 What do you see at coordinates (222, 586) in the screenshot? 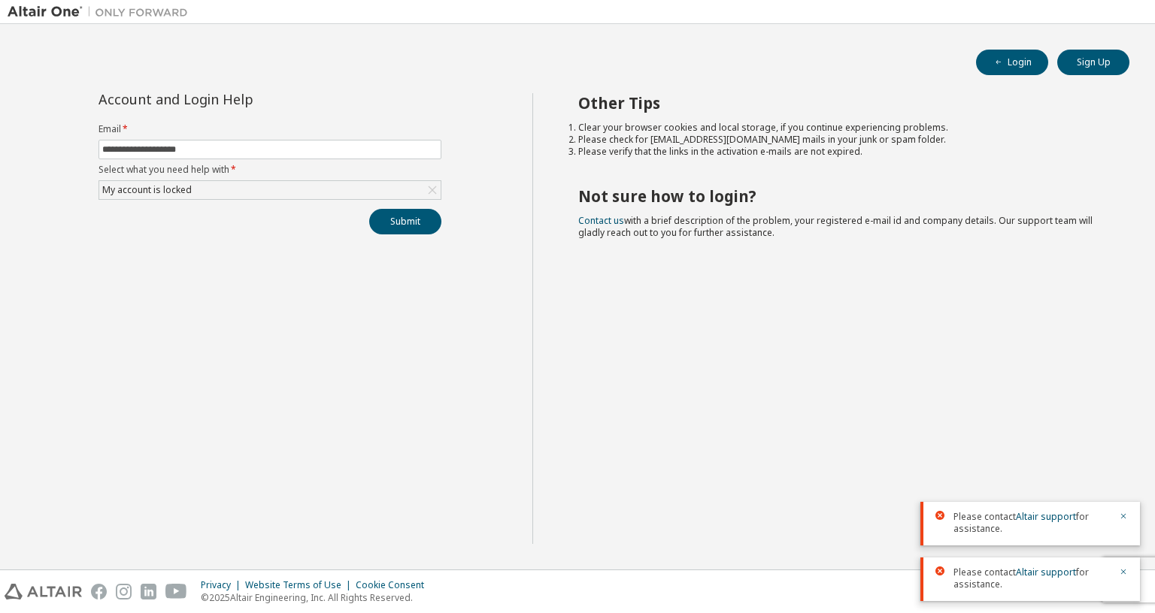
I see `div: Privacy` at bounding box center [222, 586].